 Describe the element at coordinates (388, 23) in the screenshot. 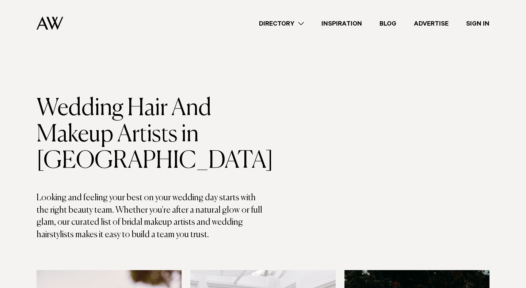

I see `a: Blog` at that location.